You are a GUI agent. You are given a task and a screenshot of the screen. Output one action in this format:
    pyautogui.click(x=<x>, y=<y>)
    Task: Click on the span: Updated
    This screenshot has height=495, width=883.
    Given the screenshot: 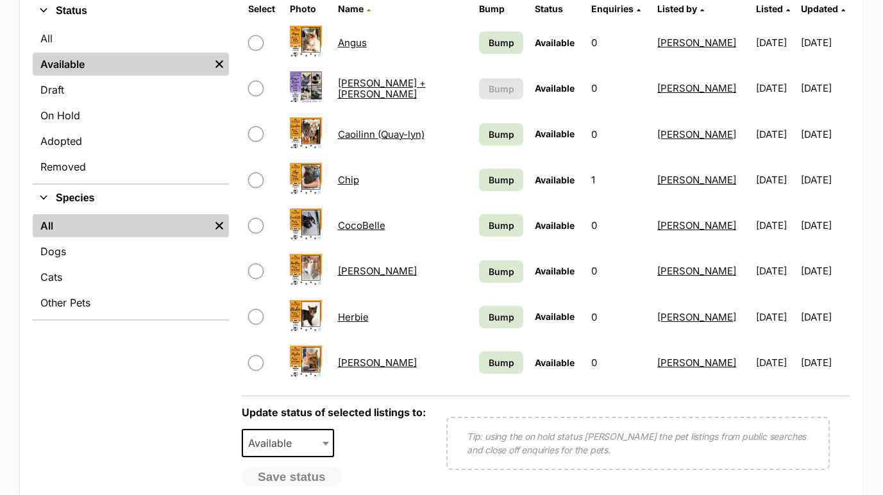 What is the action you would take?
    pyautogui.click(x=819, y=8)
    